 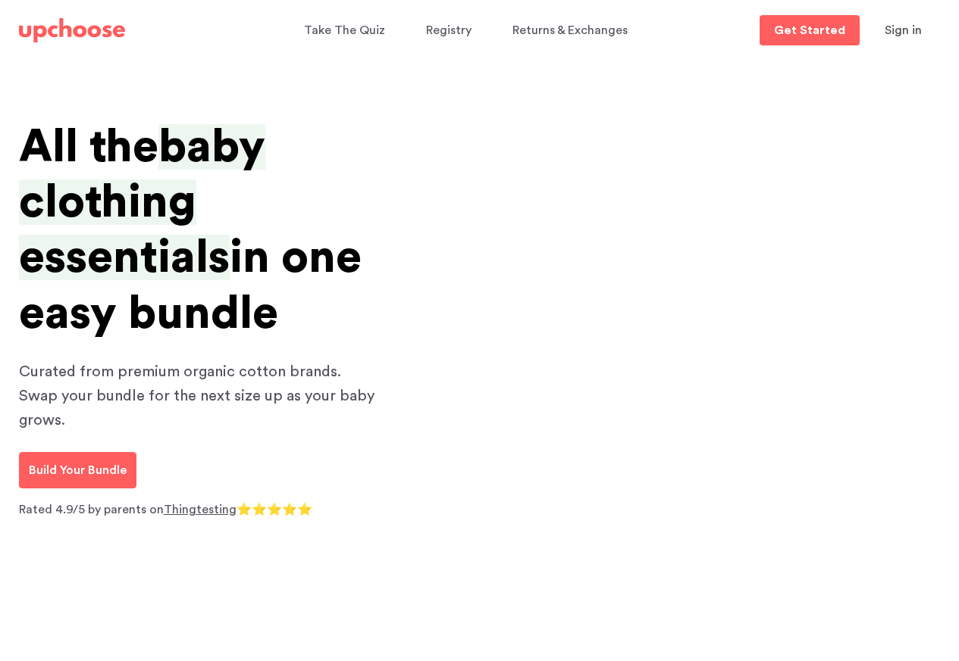 What do you see at coordinates (344, 30) in the screenshot?
I see `span: Take The Quiz` at bounding box center [344, 30].